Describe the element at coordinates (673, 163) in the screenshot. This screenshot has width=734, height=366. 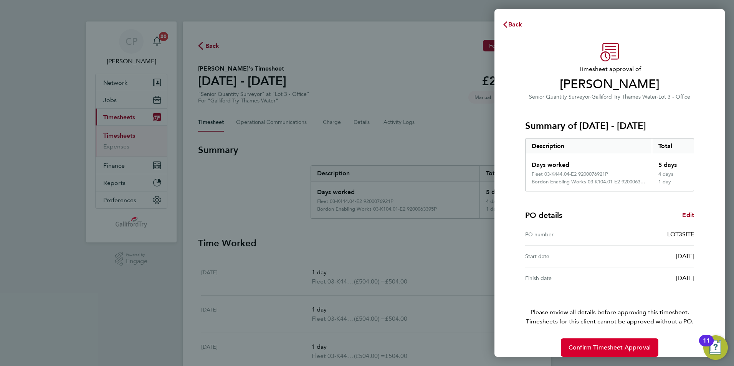
I see `div: 5 days` at that location.